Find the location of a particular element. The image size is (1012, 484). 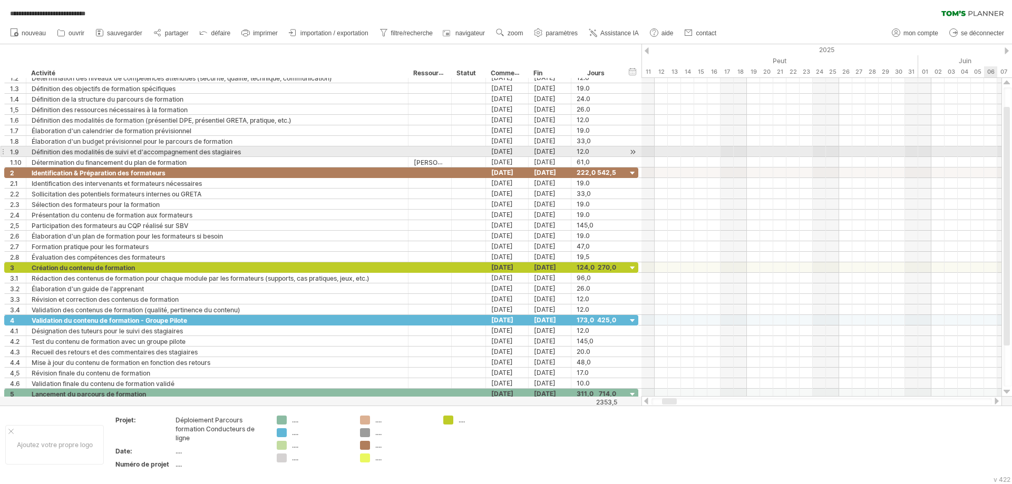

font: Projet: is located at coordinates (125, 420).